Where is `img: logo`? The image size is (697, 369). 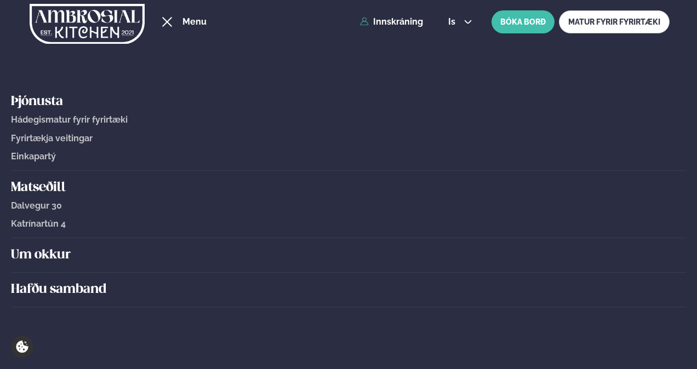 img: logo is located at coordinates (87, 24).